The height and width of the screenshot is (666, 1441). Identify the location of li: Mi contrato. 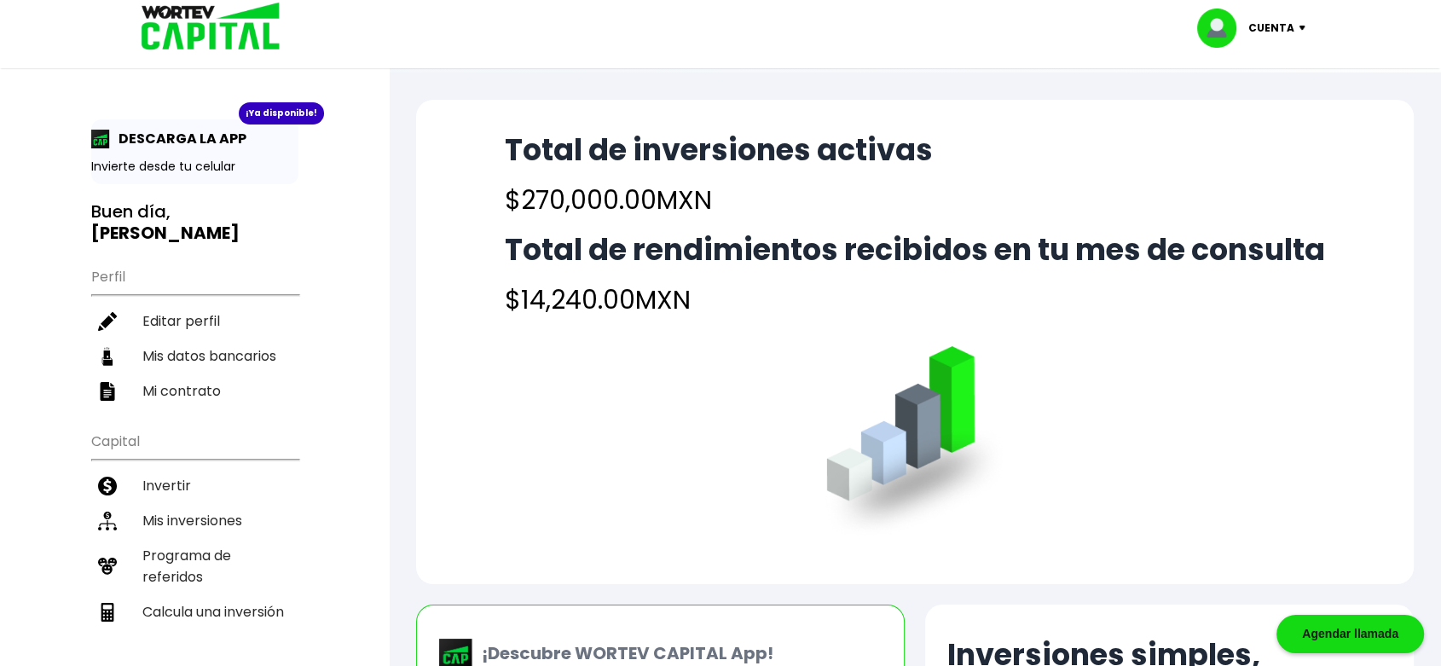
(194, 390).